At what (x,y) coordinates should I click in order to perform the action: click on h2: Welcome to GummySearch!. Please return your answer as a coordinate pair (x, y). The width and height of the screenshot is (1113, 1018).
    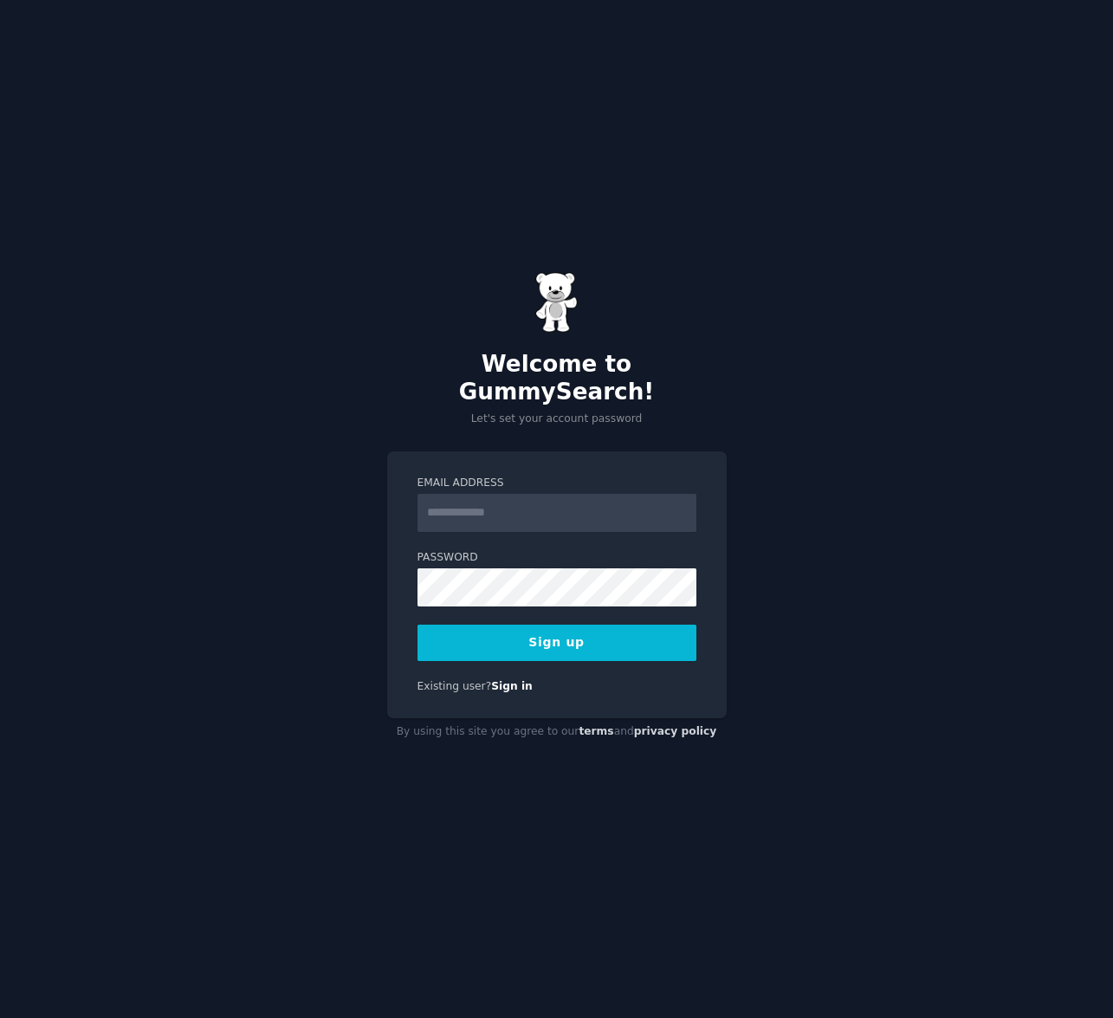
    Looking at the image, I should click on (557, 378).